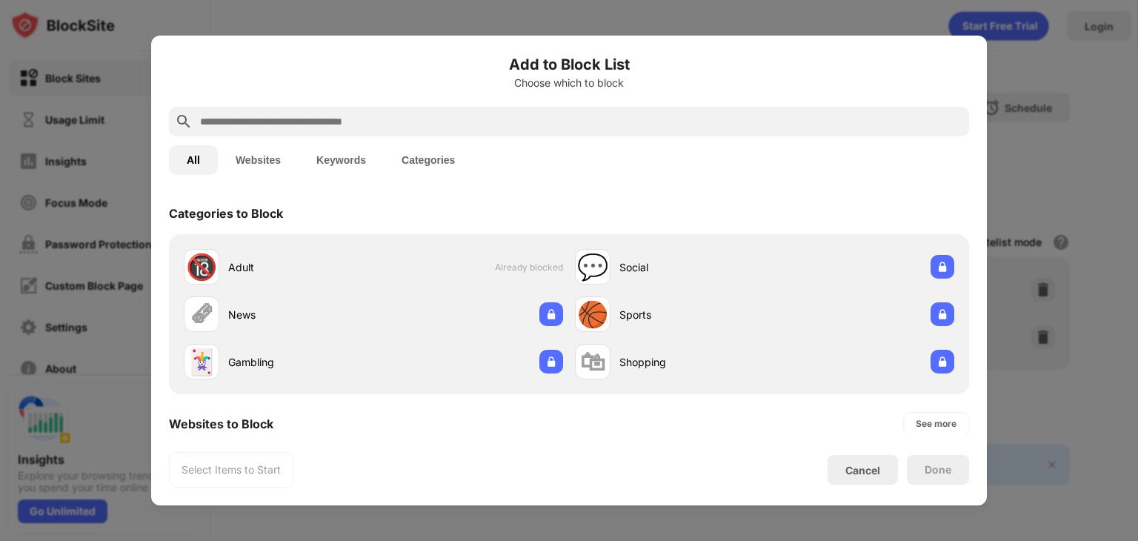 The height and width of the screenshot is (541, 1138). What do you see at coordinates (258, 160) in the screenshot?
I see `button: Websites` at bounding box center [258, 160].